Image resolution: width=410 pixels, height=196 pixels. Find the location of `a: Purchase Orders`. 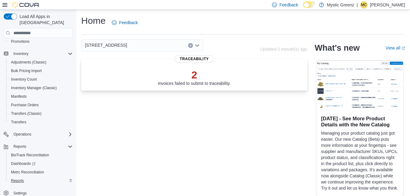

a: Purchase Orders is located at coordinates (25, 105).